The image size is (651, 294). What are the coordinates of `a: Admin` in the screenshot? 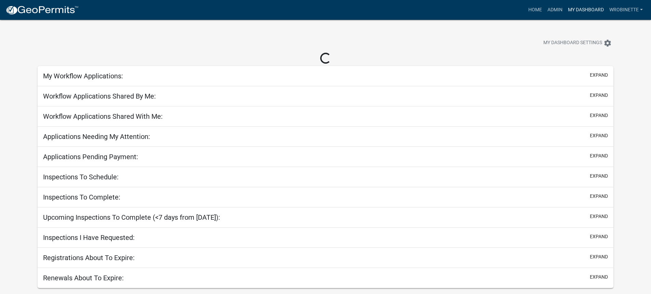 It's located at (555, 10).